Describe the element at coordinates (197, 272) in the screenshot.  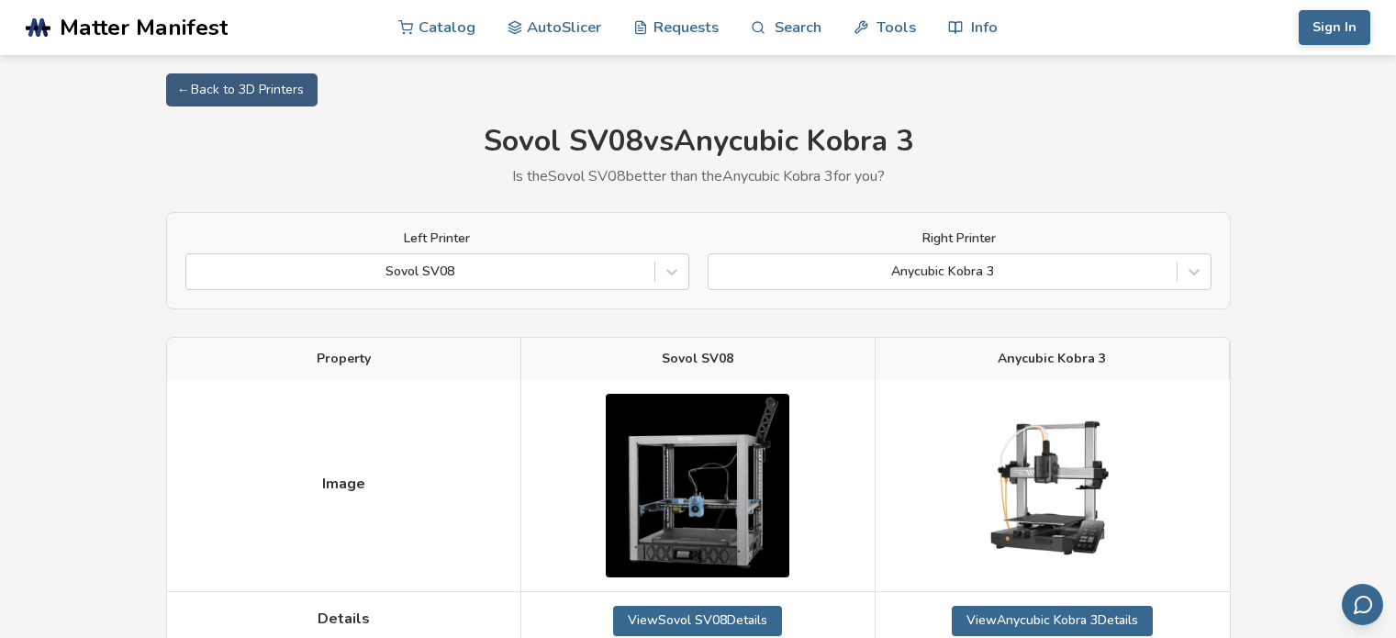
I see `input: Sovol SV08` at that location.